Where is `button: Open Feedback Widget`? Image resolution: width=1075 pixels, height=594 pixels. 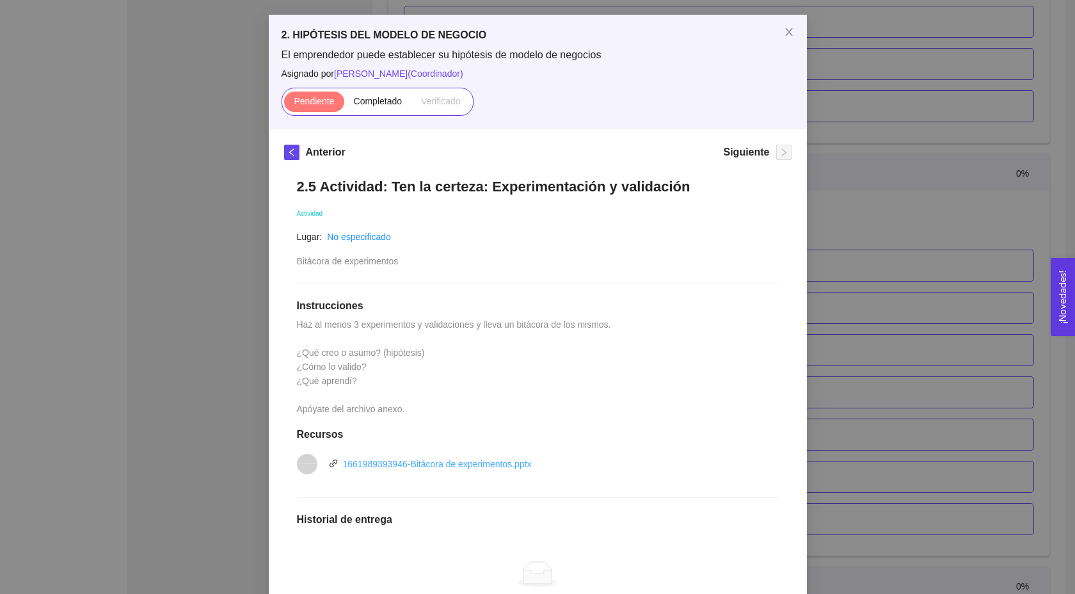 button: Open Feedback Widget is located at coordinates (1063, 297).